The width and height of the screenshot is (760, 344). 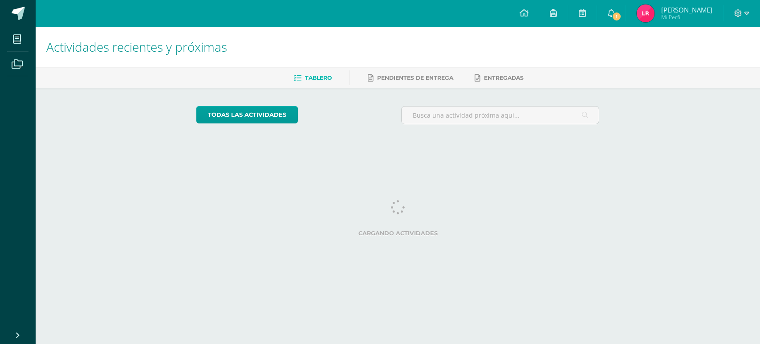 What do you see at coordinates (687, 17) in the screenshot?
I see `span: Mi Perfil` at bounding box center [687, 17].